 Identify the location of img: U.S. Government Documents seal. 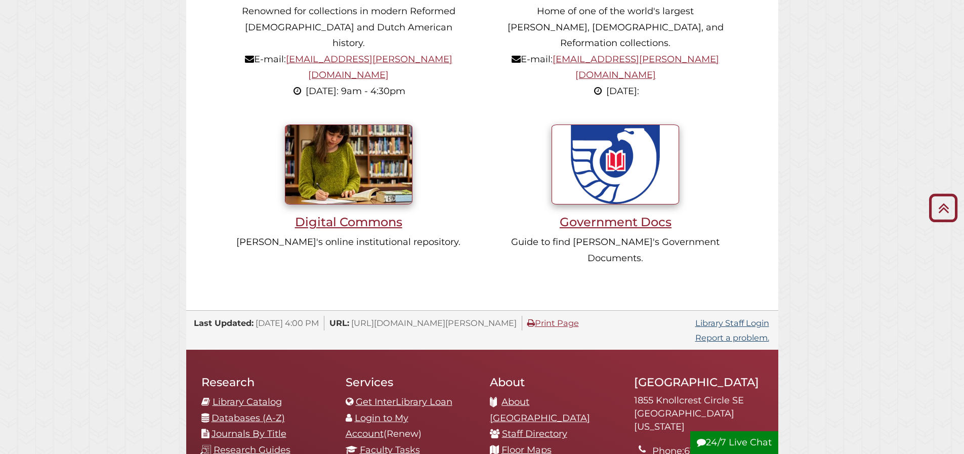
(615, 164).